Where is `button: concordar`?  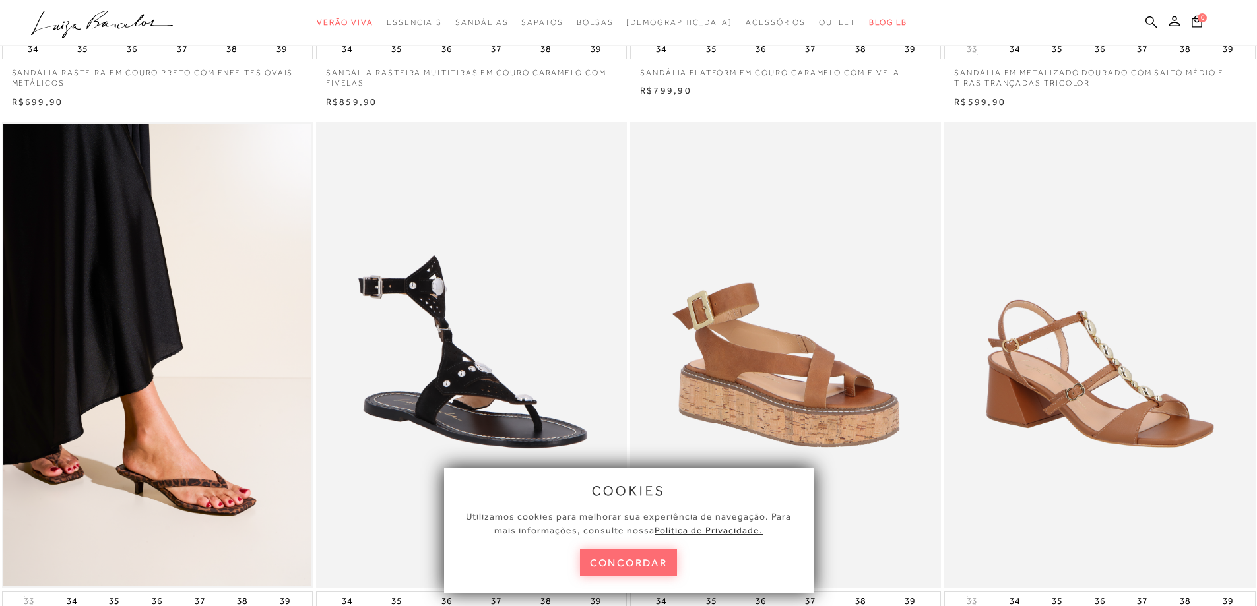 button: concordar is located at coordinates (629, 563).